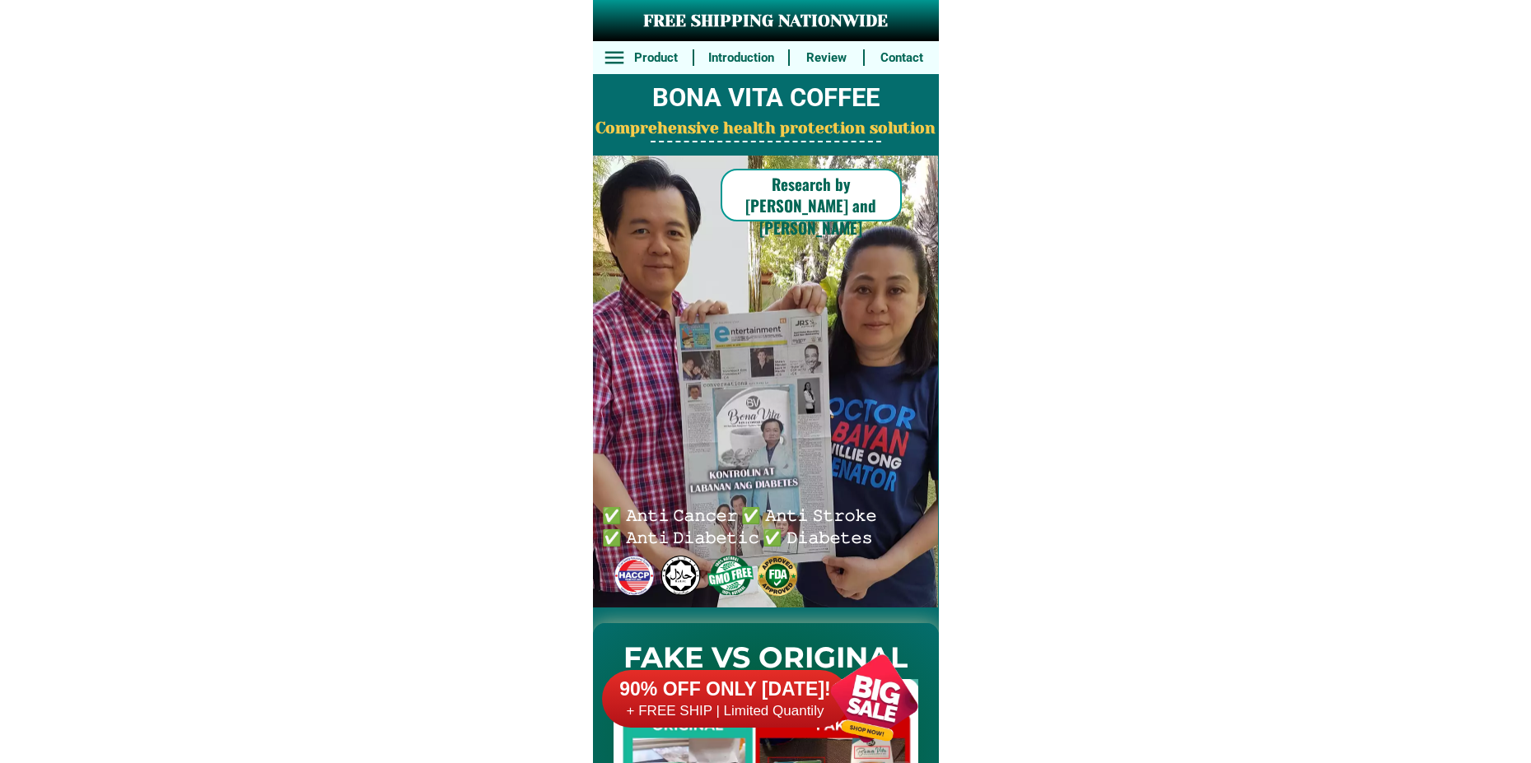  I want to click on h6: Contact, so click(902, 58).